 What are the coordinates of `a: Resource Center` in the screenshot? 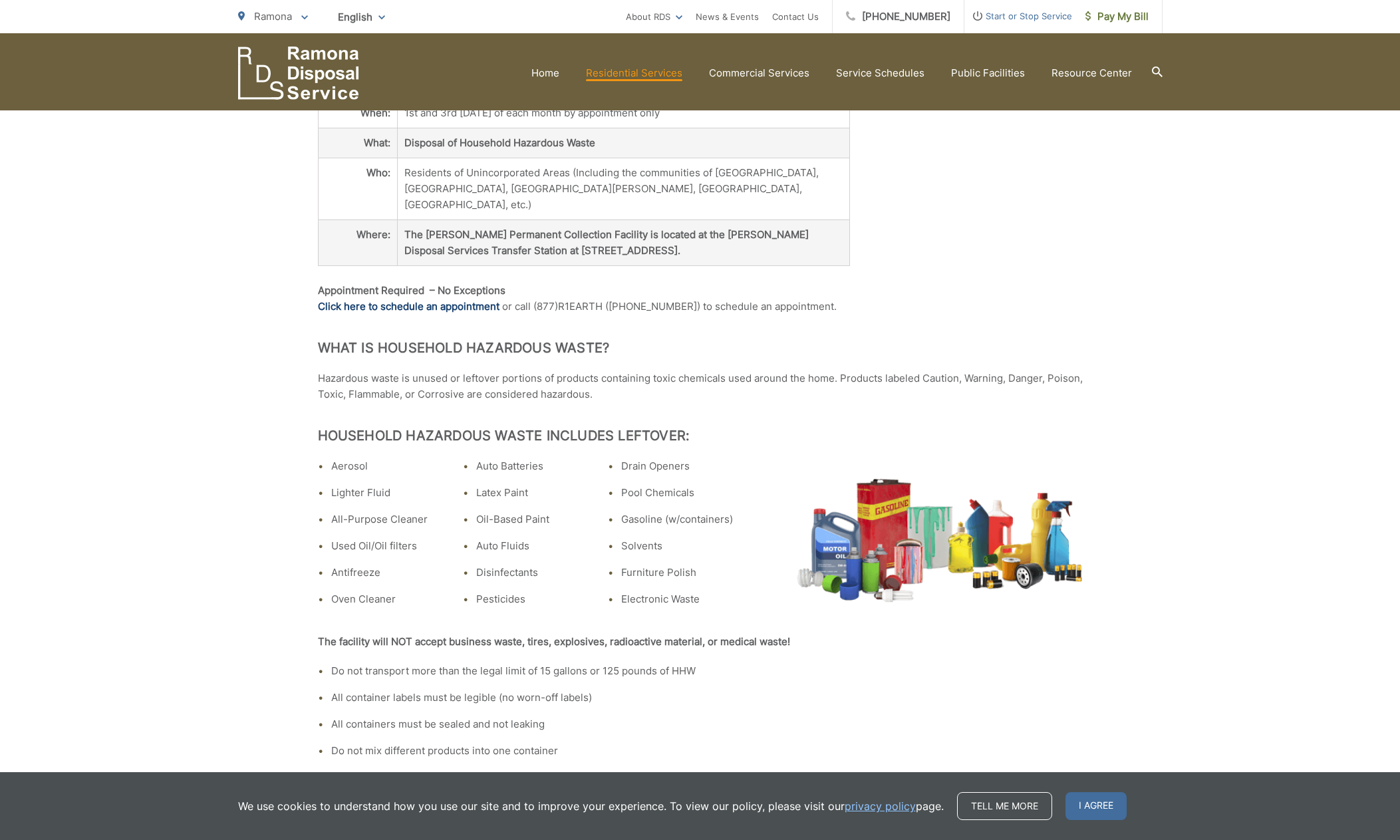 It's located at (1091, 73).